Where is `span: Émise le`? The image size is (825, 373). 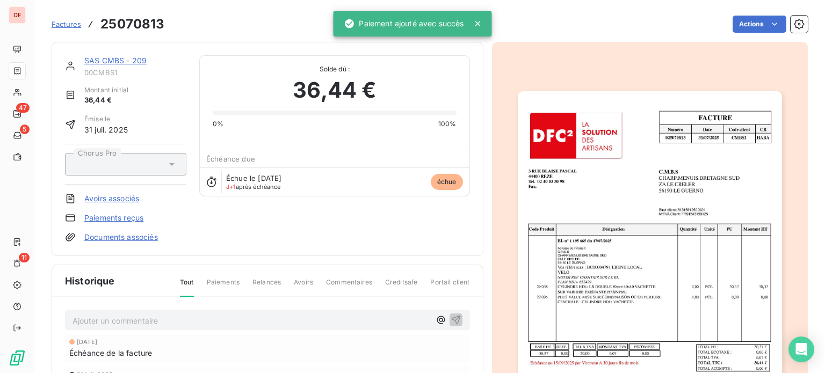
span: Émise le is located at coordinates (106, 119).